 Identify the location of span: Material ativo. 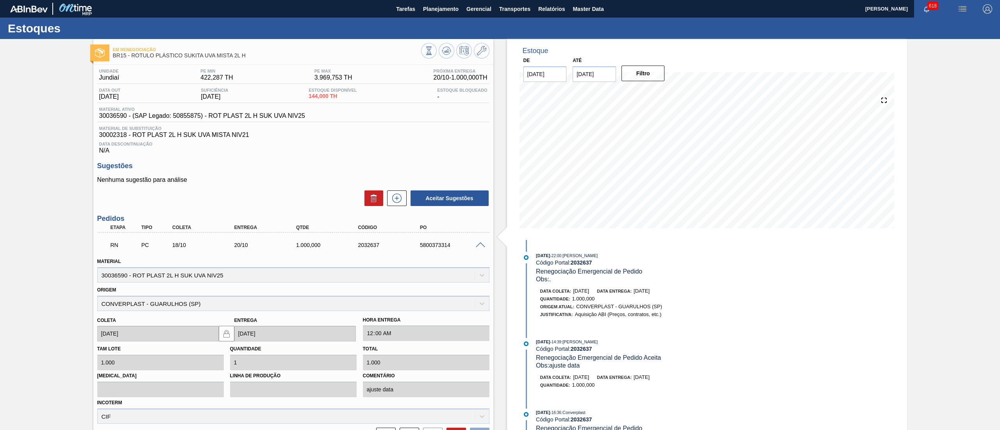
(202, 109).